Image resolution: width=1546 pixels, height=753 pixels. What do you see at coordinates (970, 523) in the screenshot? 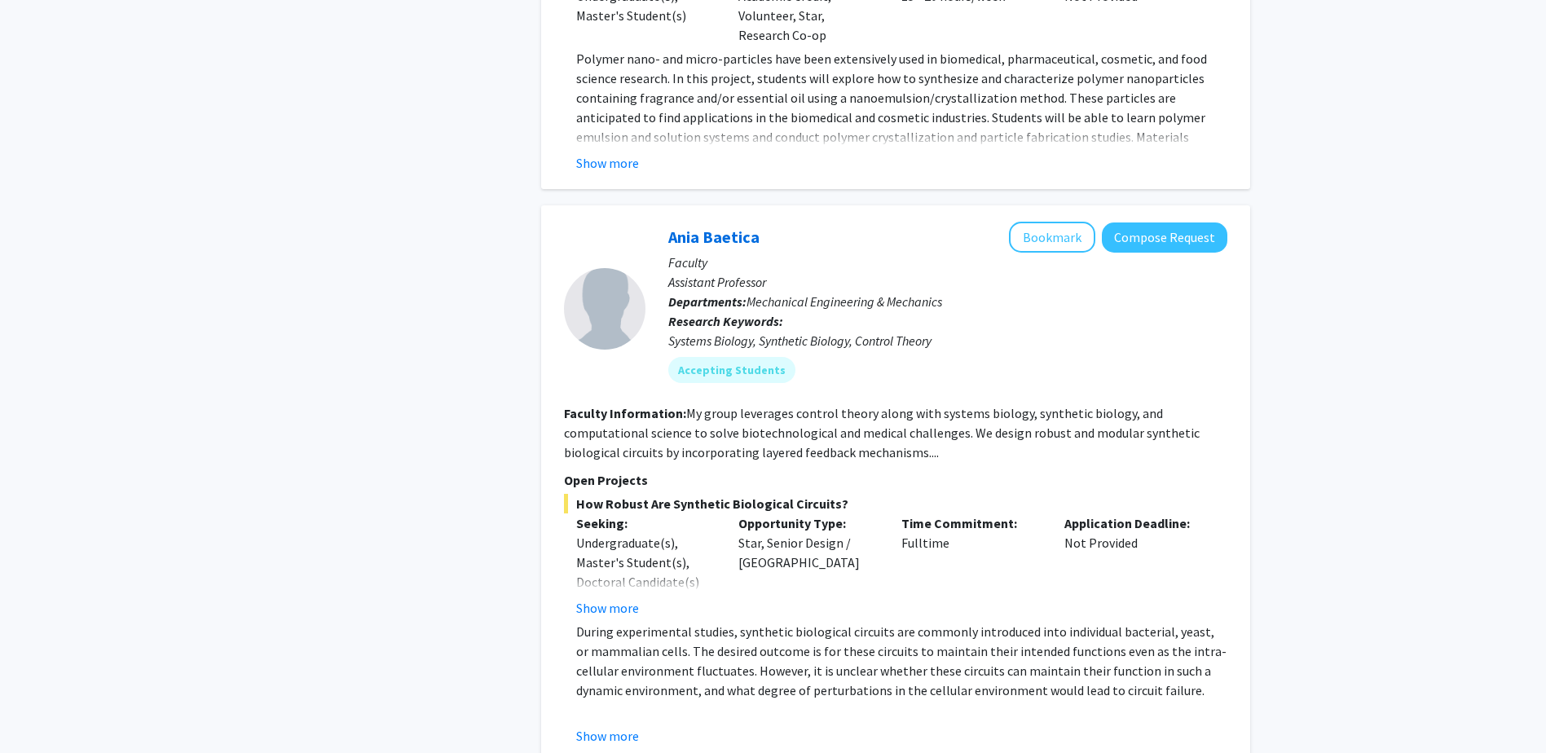
I see `p: Time Commitment:` at bounding box center [970, 523].